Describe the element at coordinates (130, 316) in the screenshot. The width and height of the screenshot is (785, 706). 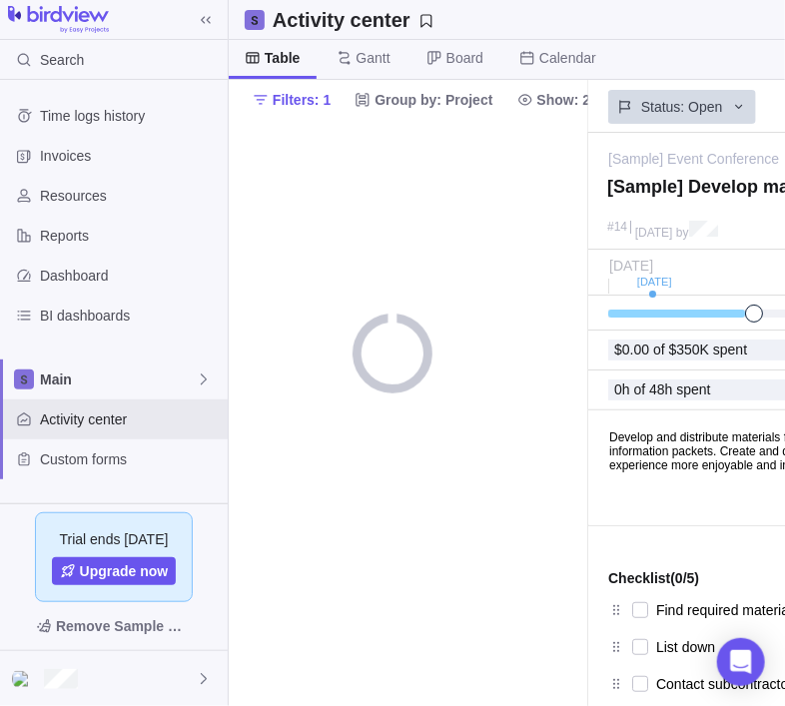
I see `span: BI dashboards` at that location.